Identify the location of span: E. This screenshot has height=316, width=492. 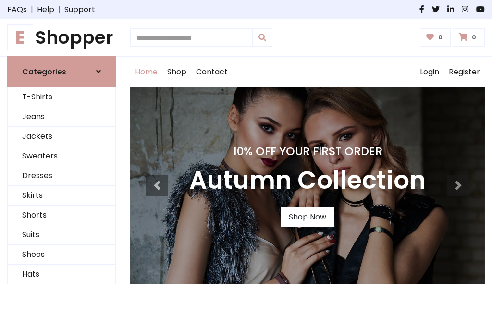
(20, 38).